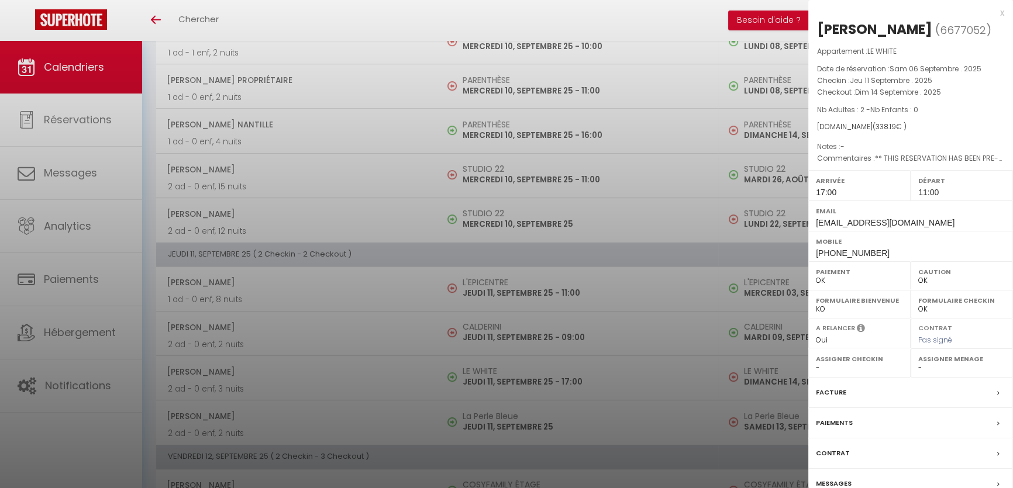 The height and width of the screenshot is (488, 1013). I want to click on p: Commentaires :, so click(911, 159).